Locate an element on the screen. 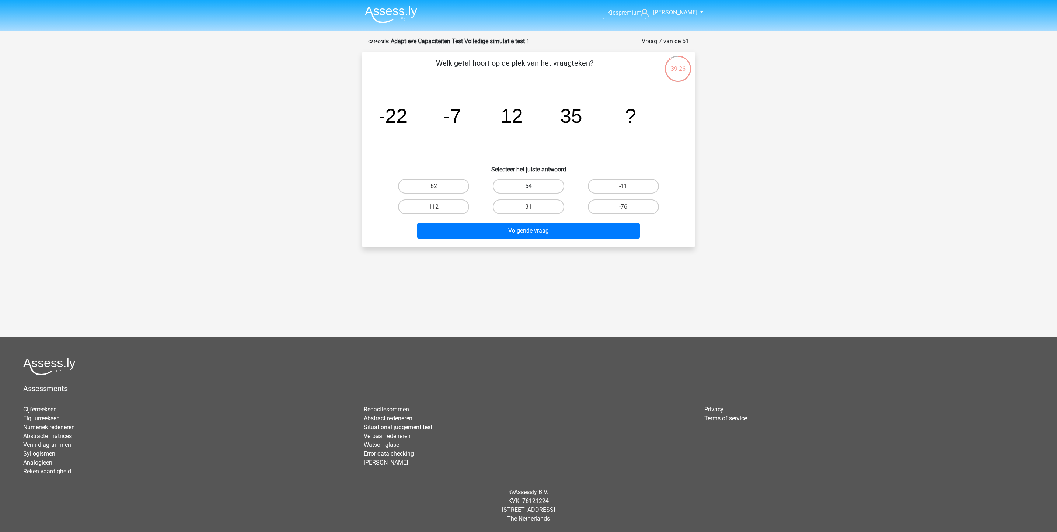 Image resolution: width=1057 pixels, height=532 pixels. h6: Selecteer het juiste antwoord is located at coordinates (529, 166).